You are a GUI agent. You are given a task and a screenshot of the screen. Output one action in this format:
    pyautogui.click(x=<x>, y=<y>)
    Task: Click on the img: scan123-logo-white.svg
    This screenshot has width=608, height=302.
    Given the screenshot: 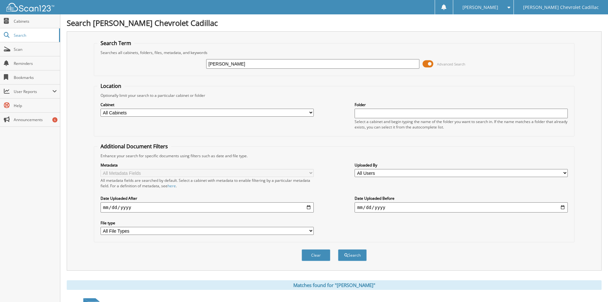 What is the action you would take?
    pyautogui.click(x=30, y=7)
    